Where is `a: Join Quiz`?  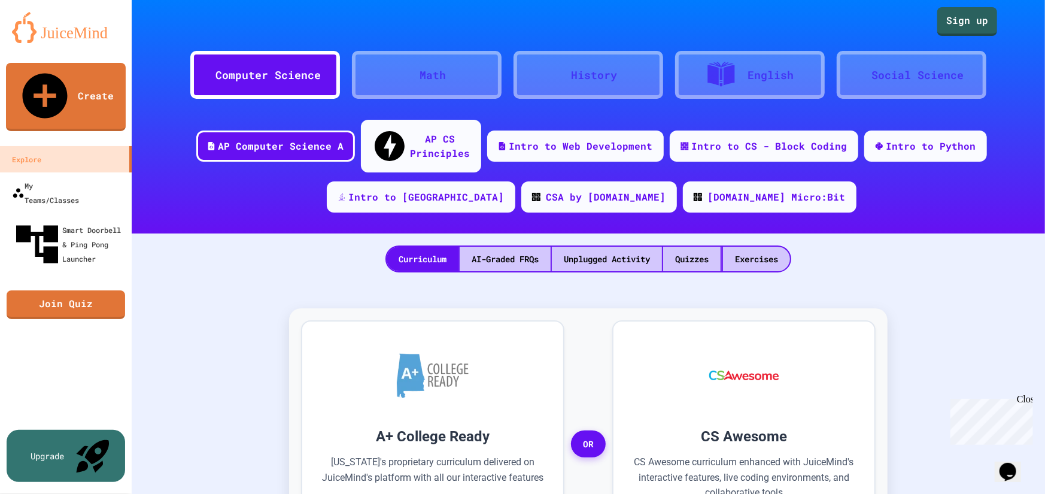
a: Join Quiz is located at coordinates (66, 305).